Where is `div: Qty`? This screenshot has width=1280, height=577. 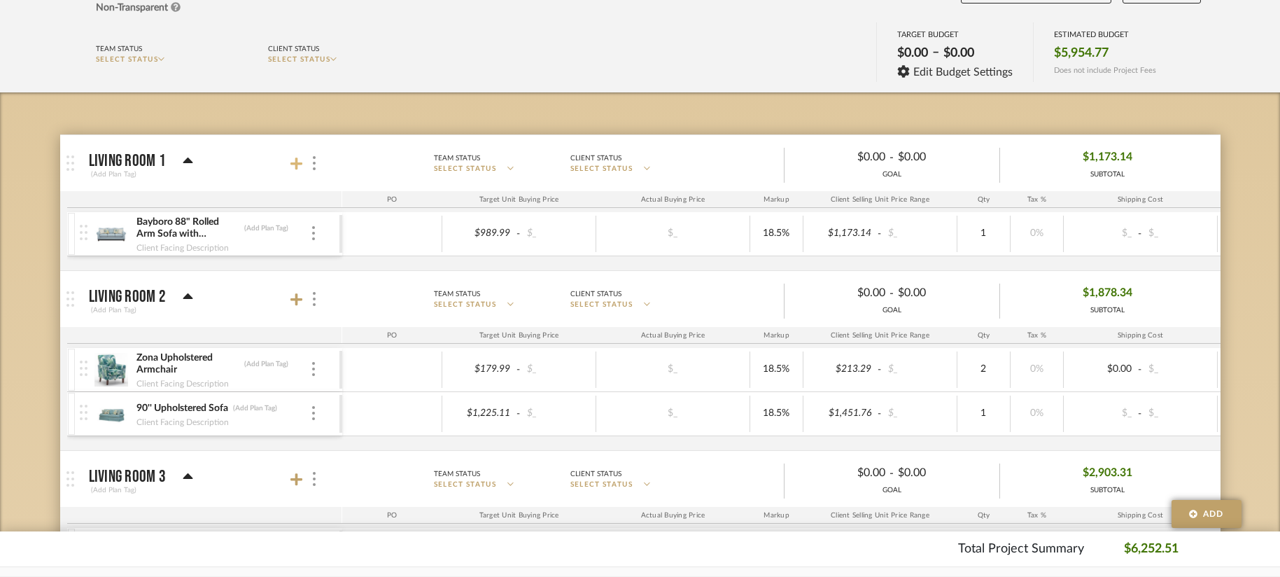 div: Qty is located at coordinates (984, 199).